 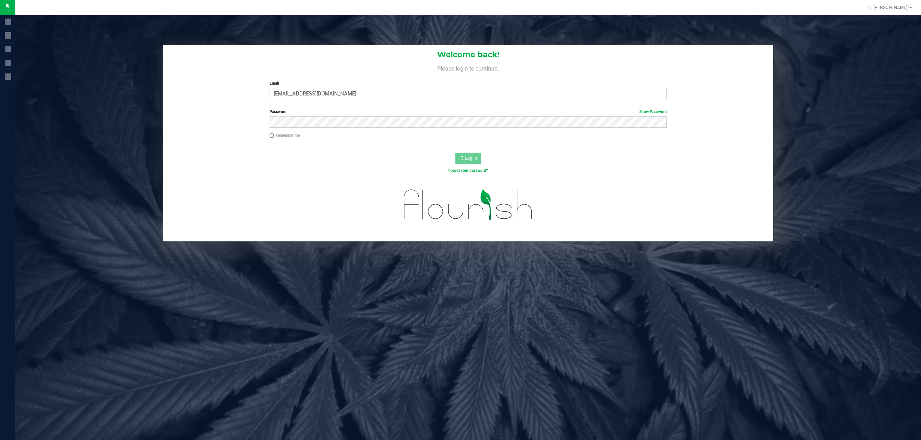 What do you see at coordinates (468, 83) in the screenshot?
I see `label: Email` at bounding box center [468, 83].